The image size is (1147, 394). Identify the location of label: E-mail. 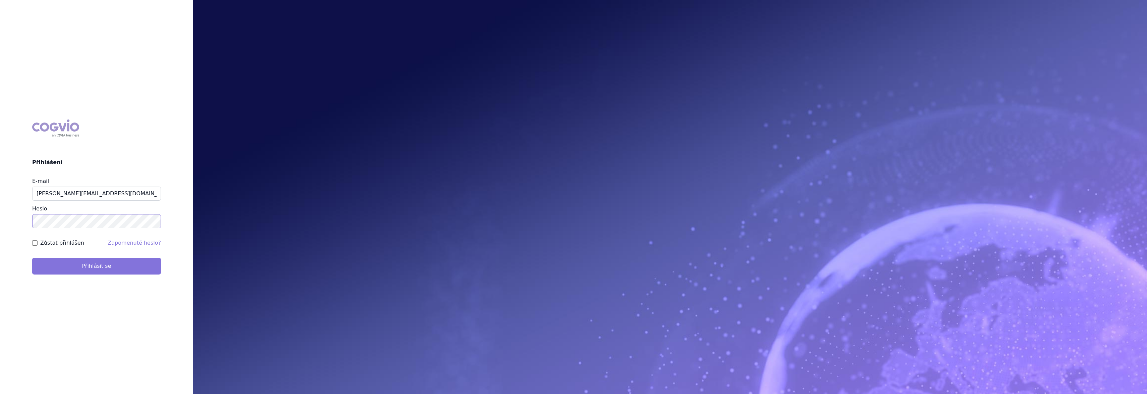
(41, 181).